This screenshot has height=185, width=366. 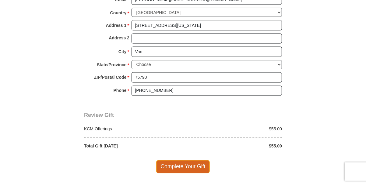 What do you see at coordinates (122, 52) in the screenshot?
I see `strong: City` at bounding box center [122, 52].